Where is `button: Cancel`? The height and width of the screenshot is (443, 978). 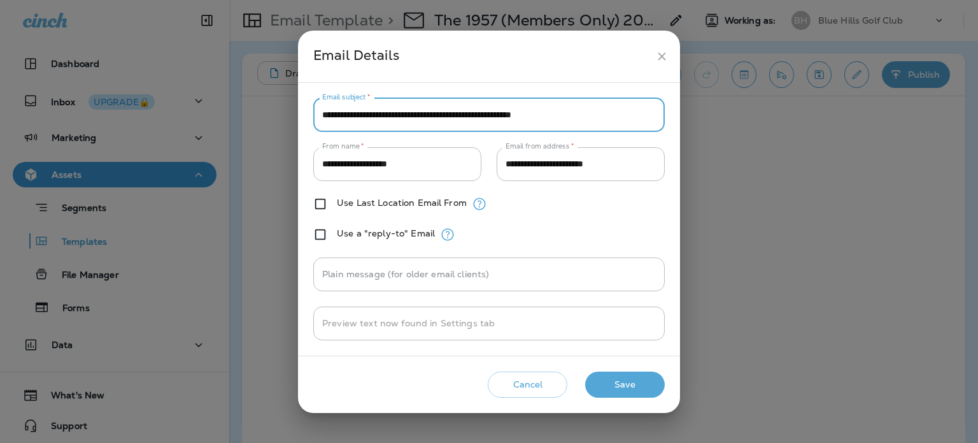 button: Cancel is located at coordinates (527, 384).